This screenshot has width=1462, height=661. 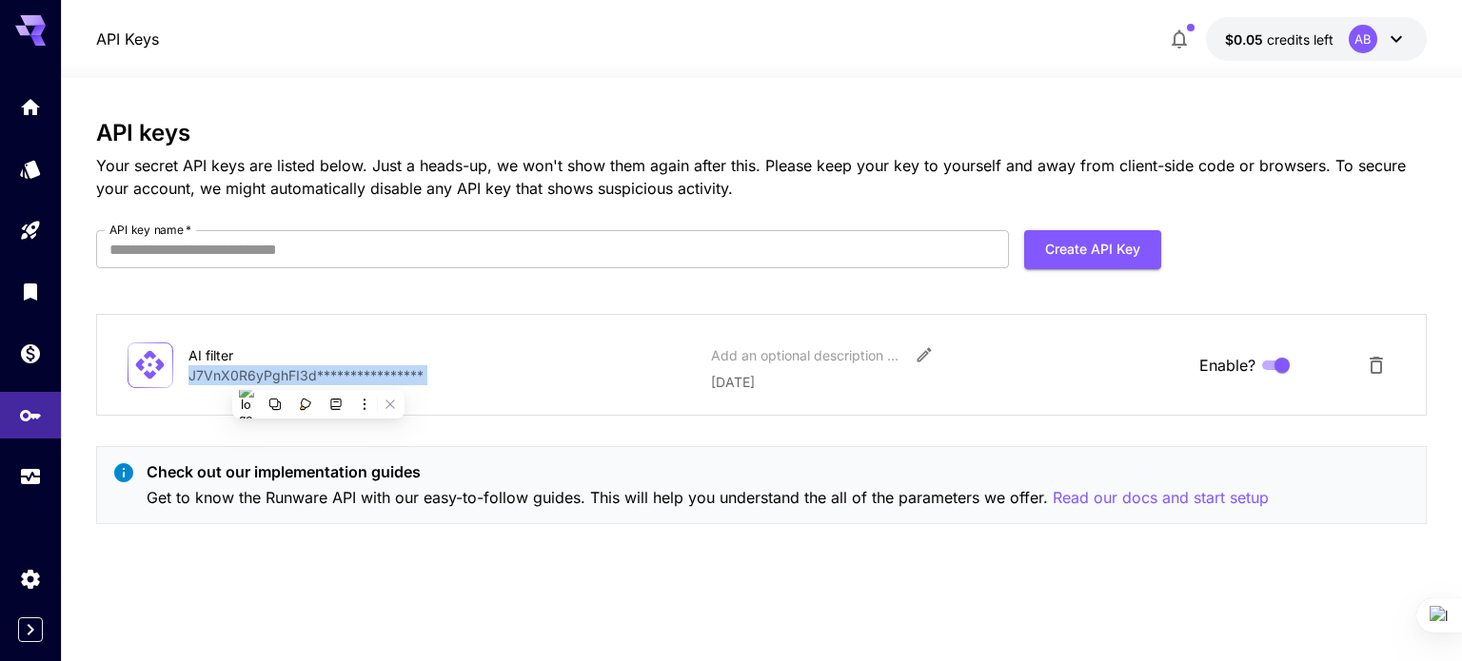 What do you see at coordinates (707, 498) in the screenshot?
I see `p: Get to know the Runware API with our easy-to-follow guides. This will help you understand the all...` at bounding box center [707, 498].